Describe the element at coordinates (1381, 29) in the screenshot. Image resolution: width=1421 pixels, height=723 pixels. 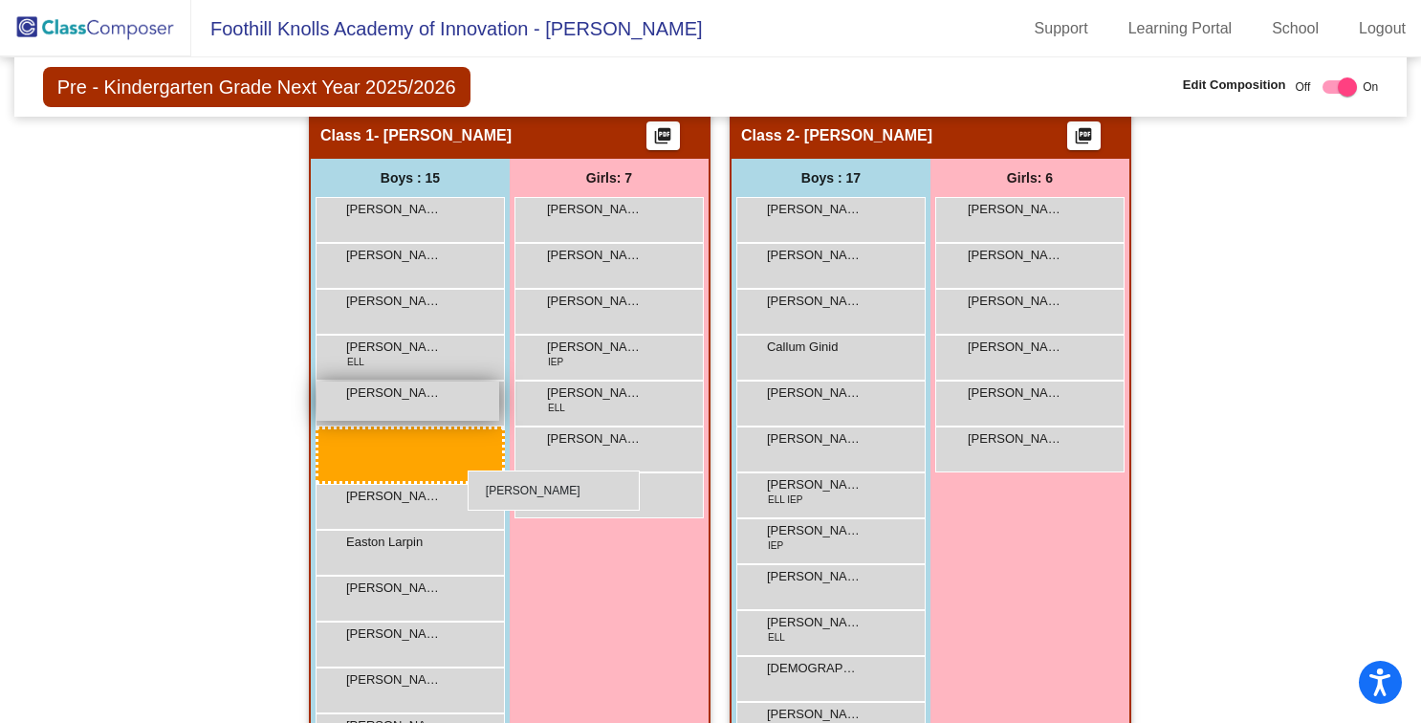
I see `a: Logout` at that location.